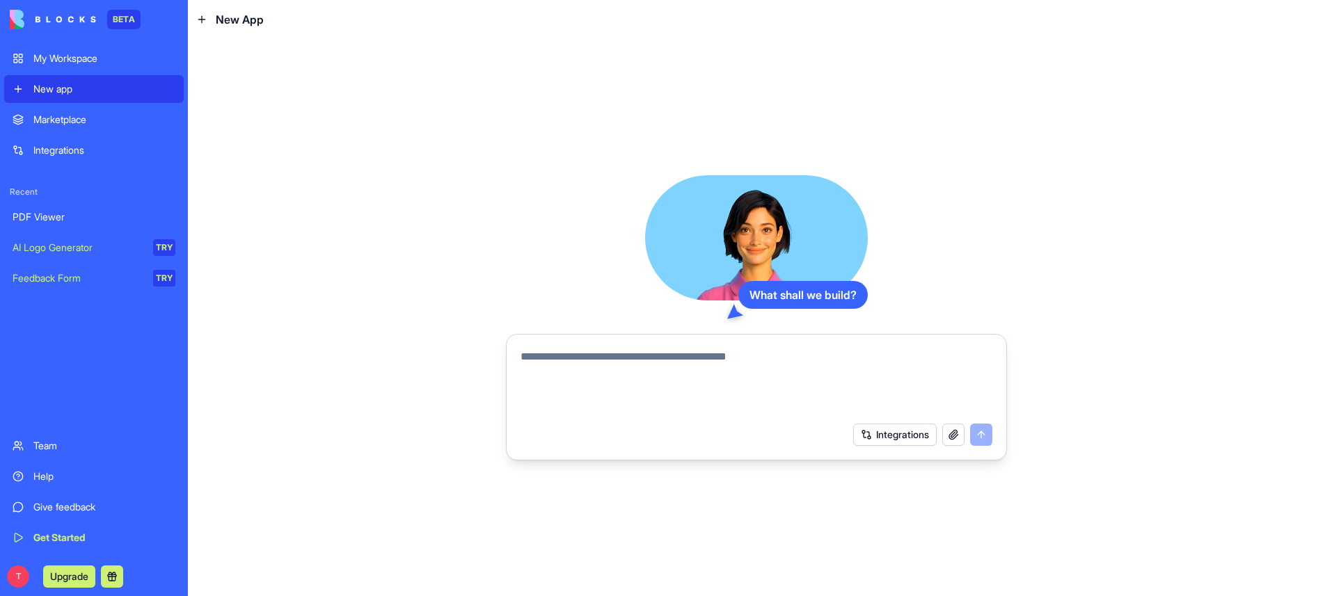  What do you see at coordinates (94, 446) in the screenshot?
I see `a: Team` at bounding box center [94, 446].